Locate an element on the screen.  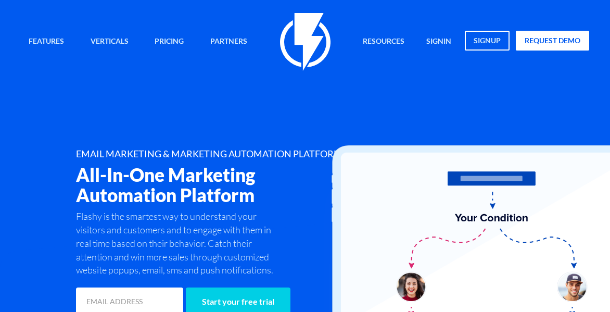
h2: All-In-One Marketing Automation Platform is located at coordinates (210, 184).